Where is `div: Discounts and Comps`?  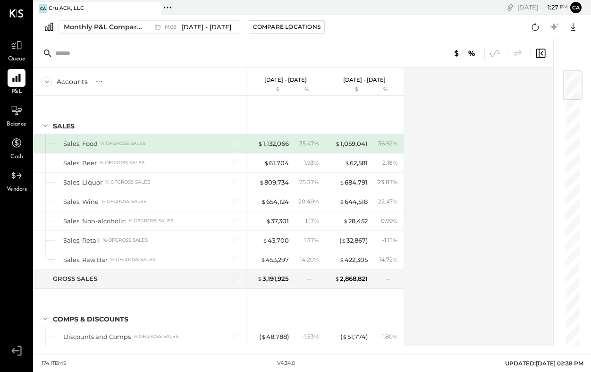 div: Discounts and Comps is located at coordinates (97, 337).